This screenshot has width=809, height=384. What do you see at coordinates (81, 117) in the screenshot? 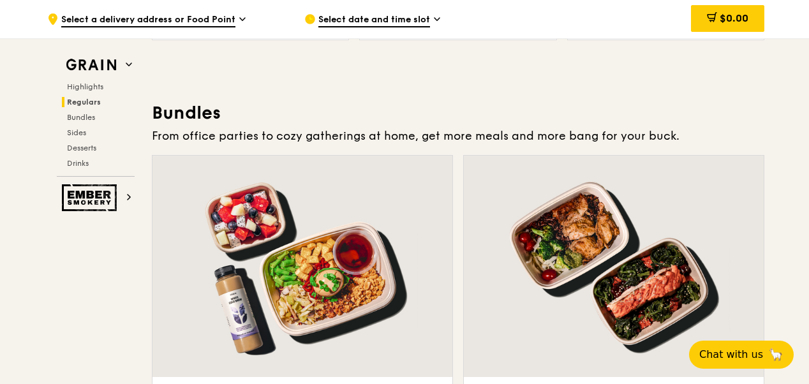
I see `span: Bundles` at bounding box center [81, 117].